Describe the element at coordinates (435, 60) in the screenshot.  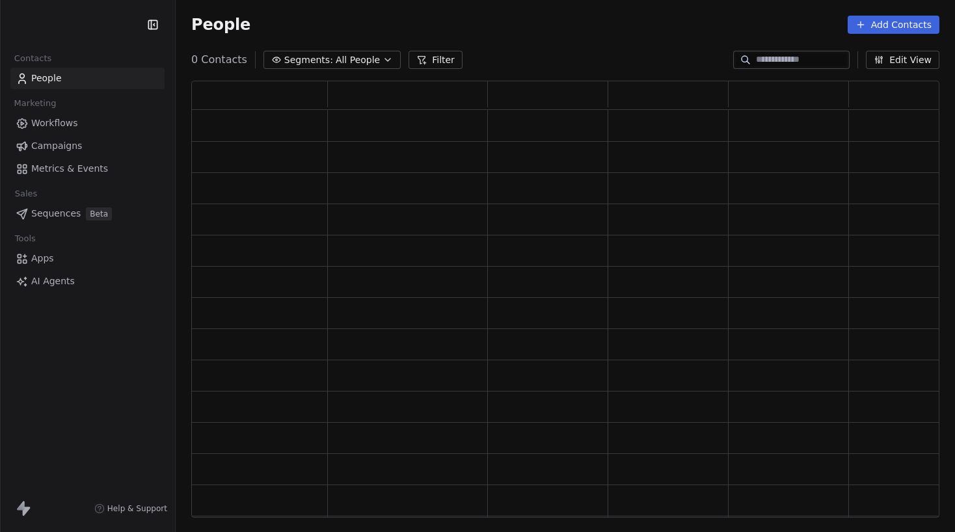
I see `button: Filter` at that location.